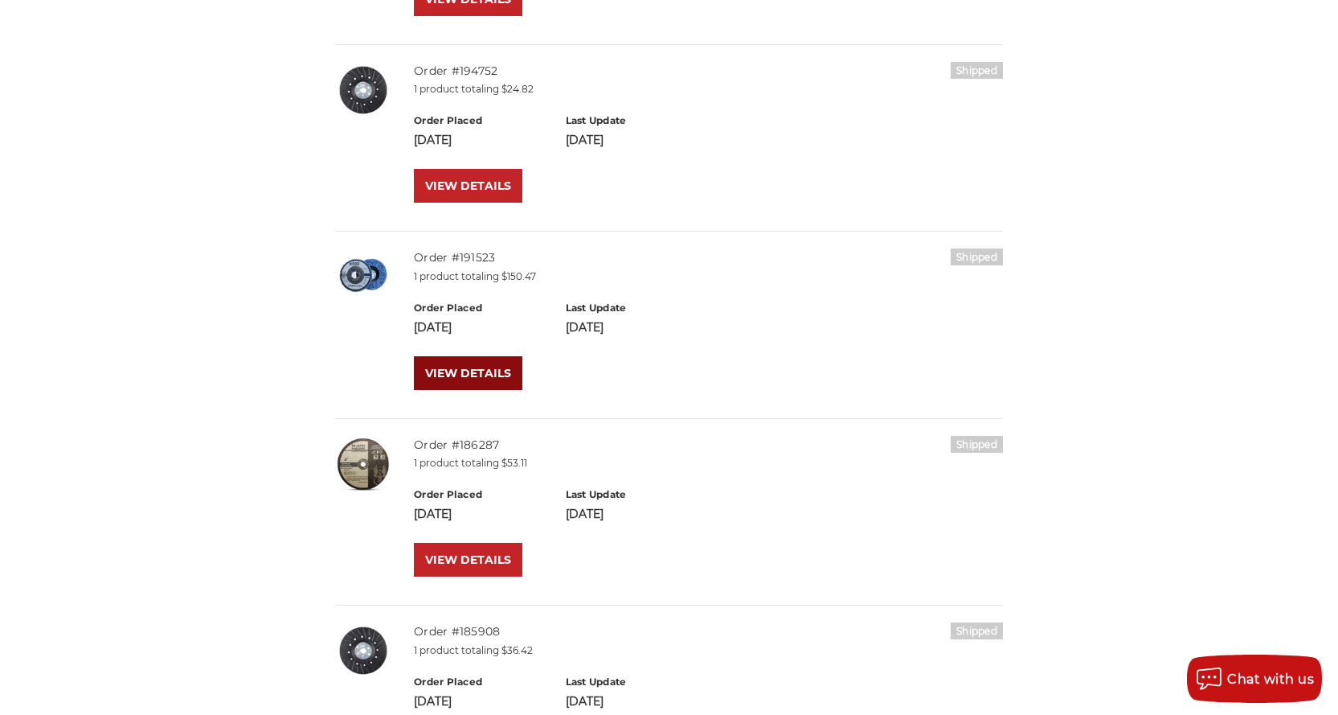 This screenshot has width=1338, height=715. I want to click on a: Order #191523, so click(454, 257).